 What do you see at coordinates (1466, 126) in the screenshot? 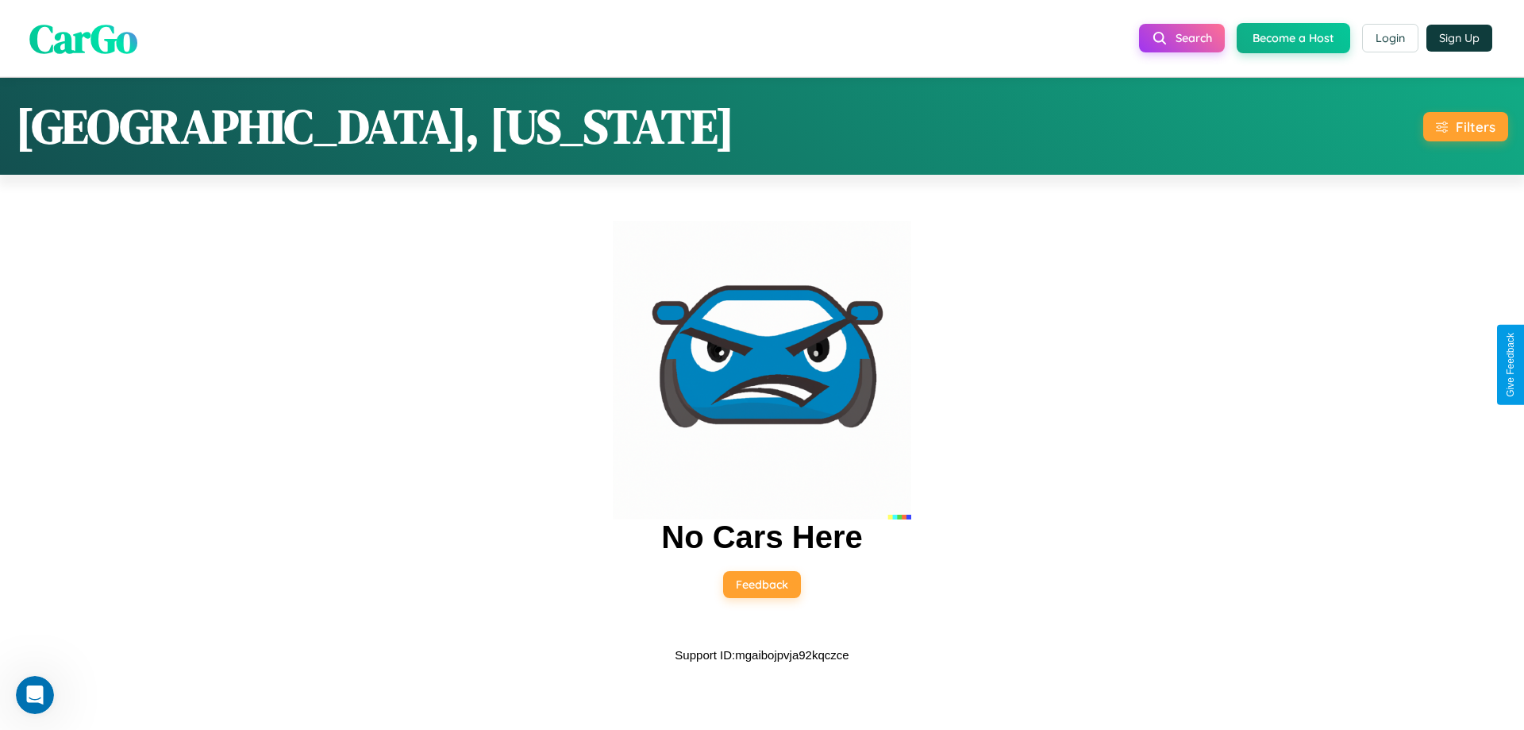
I see `button: Filters` at bounding box center [1466, 126].